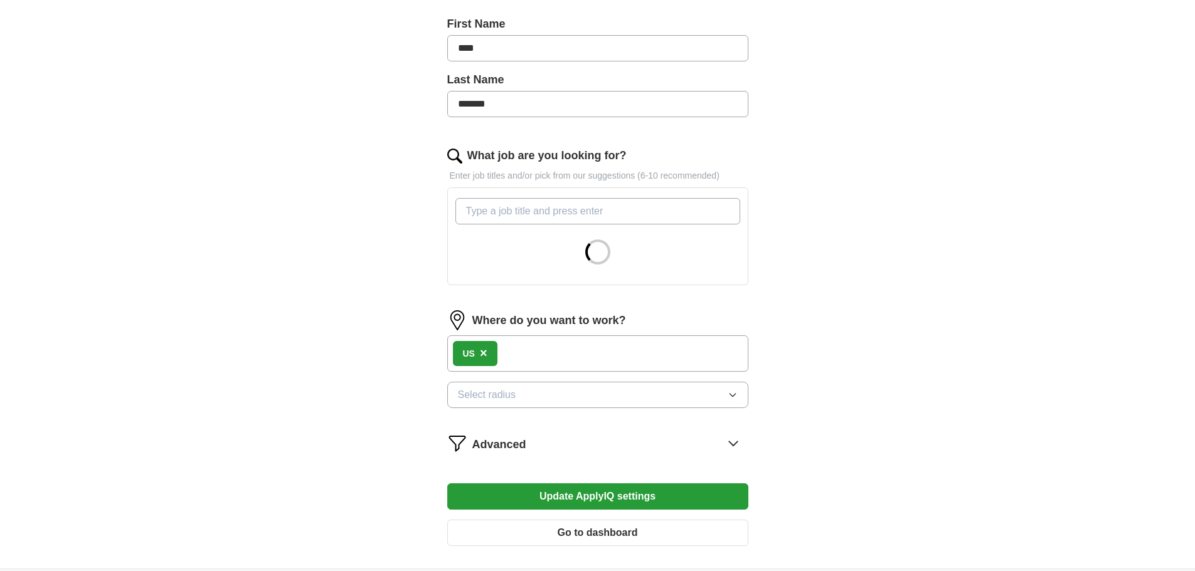 The image size is (1195, 571). Describe the element at coordinates (598, 80) in the screenshot. I see `label: Last Name` at that location.